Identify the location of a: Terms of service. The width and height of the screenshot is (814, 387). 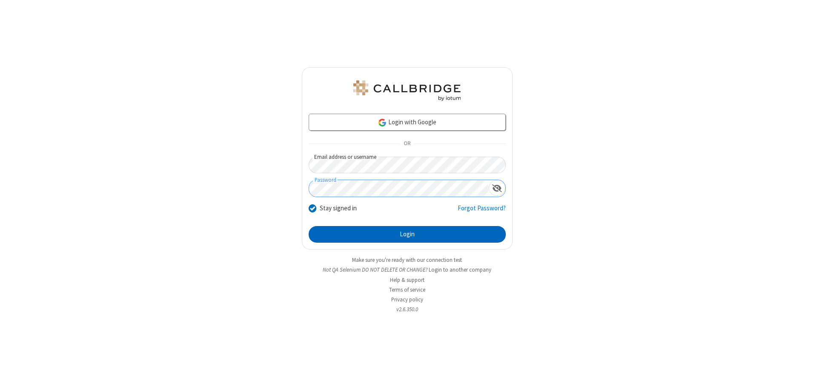
(407, 289).